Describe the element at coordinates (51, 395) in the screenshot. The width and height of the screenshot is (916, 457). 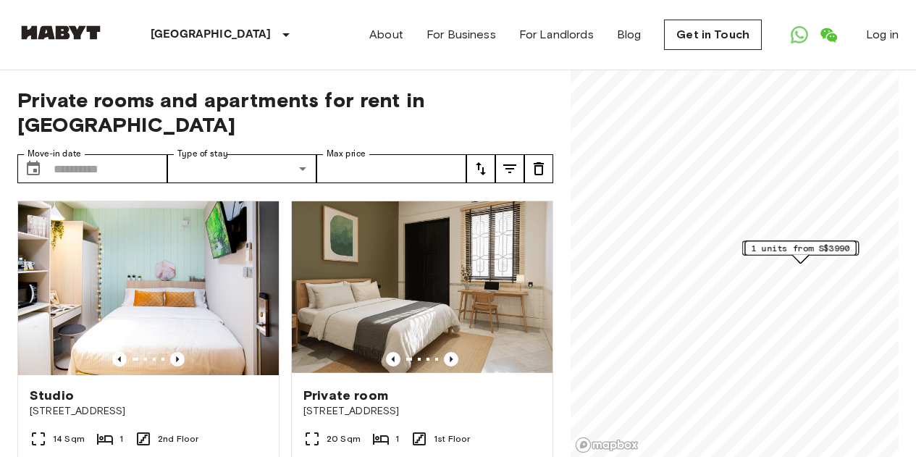
I see `span: Studio` at that location.